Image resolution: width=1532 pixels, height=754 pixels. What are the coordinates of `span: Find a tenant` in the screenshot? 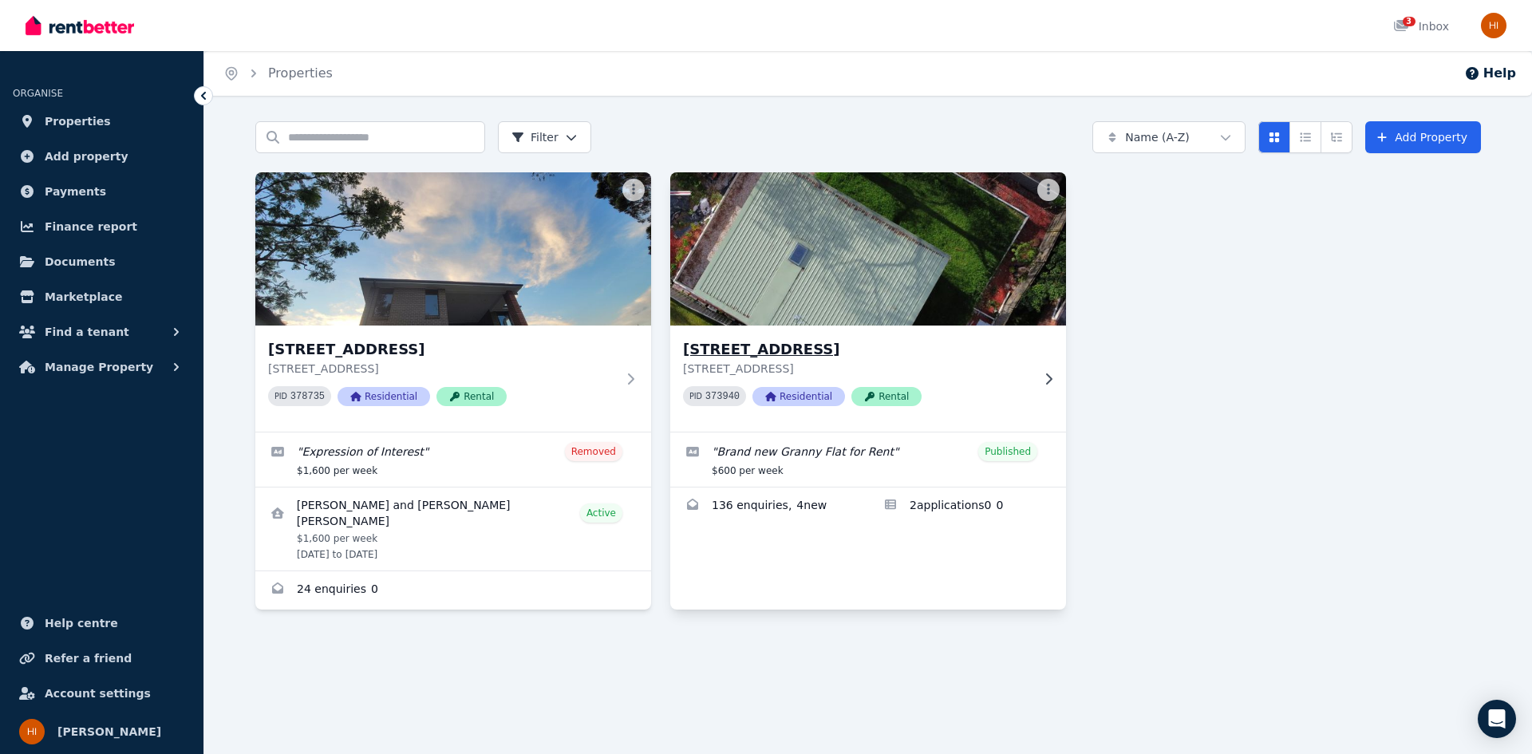 It's located at (87, 332).